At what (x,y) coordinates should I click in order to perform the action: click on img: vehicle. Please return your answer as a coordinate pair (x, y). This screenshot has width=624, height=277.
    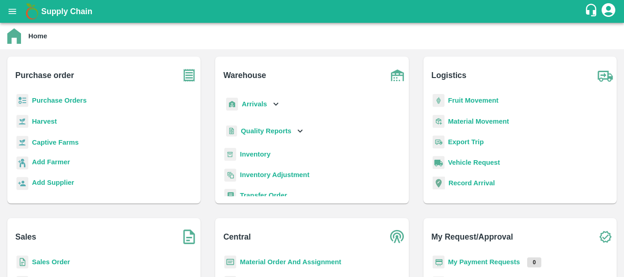
    Looking at the image, I should click on (438, 163).